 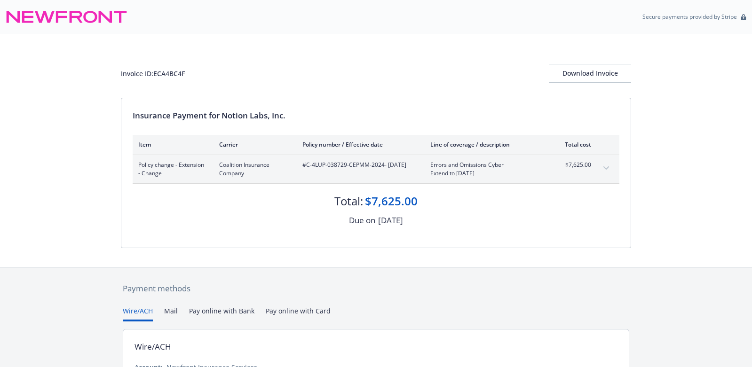 I want to click on span: Coalition Insurance Company, so click(x=253, y=169).